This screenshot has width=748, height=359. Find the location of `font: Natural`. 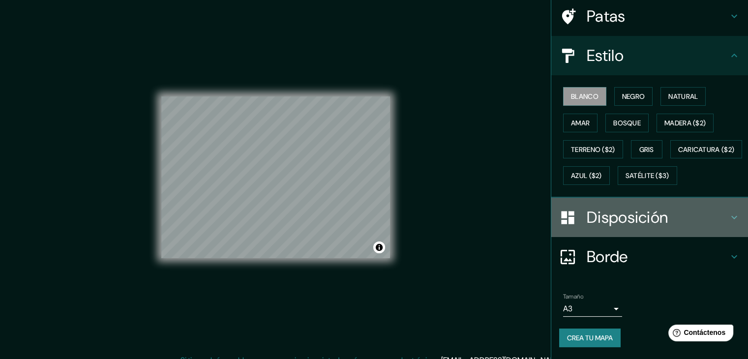

font: Natural is located at coordinates (683, 96).